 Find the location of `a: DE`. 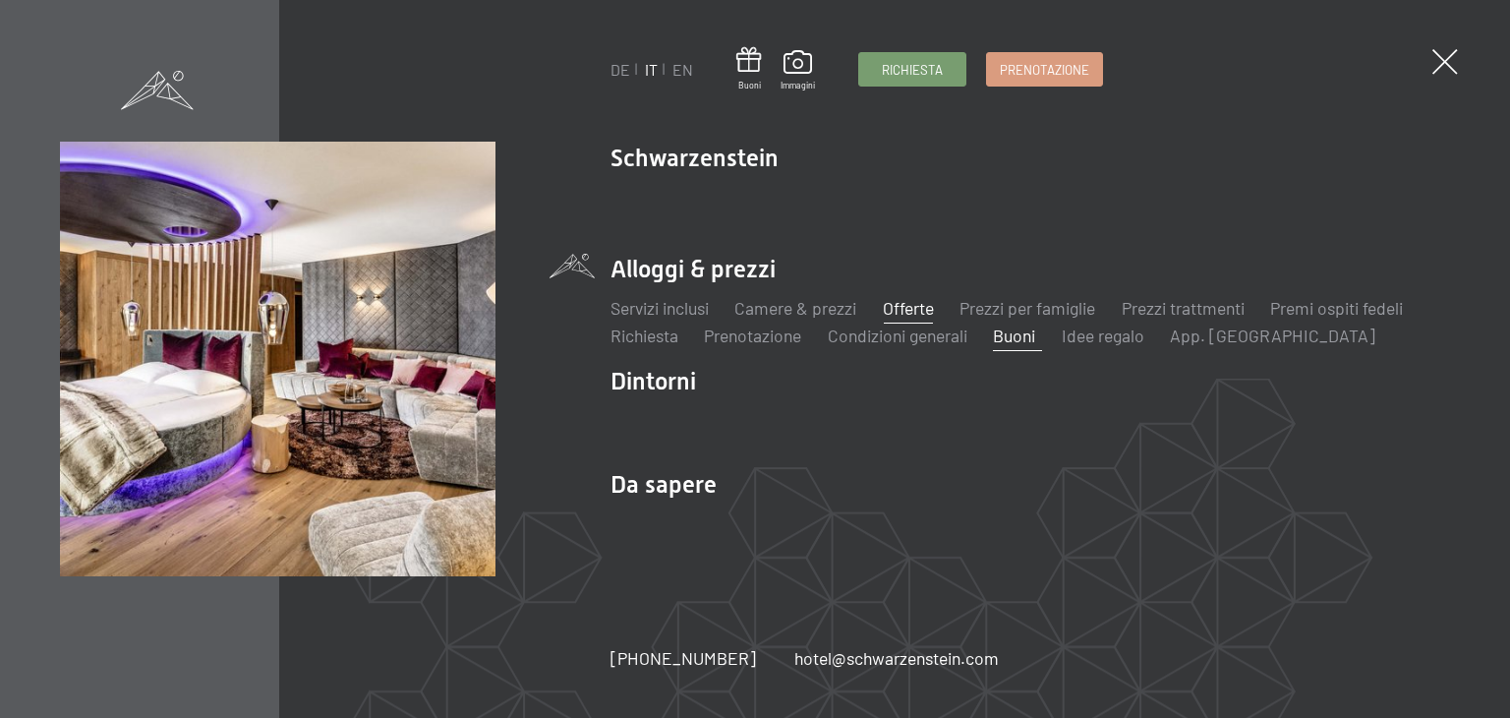

a: DE is located at coordinates (620, 69).